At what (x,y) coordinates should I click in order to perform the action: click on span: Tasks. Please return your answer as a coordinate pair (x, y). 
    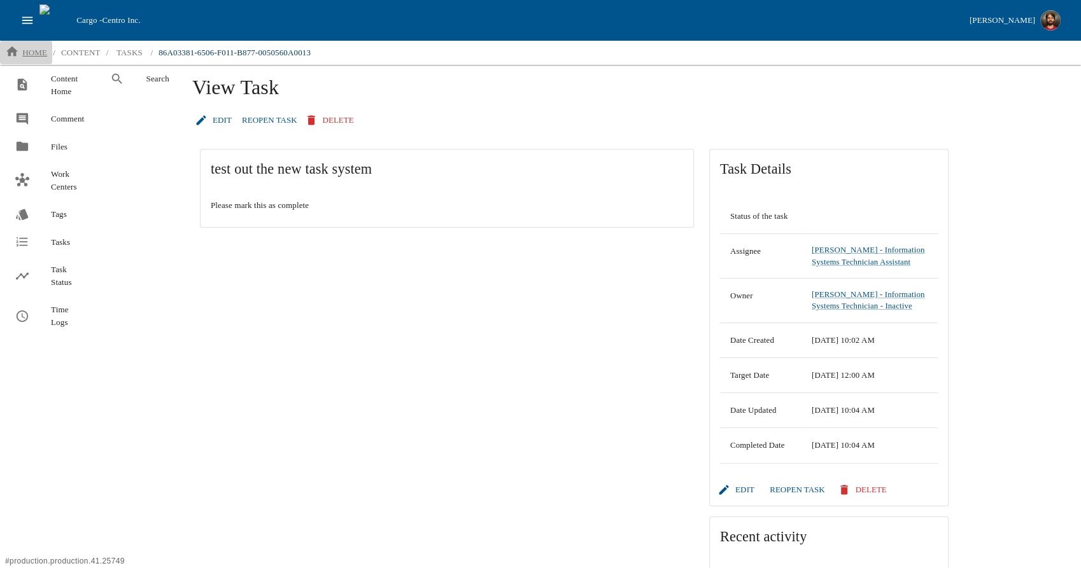
    Looking at the image, I should click on (62, 242).